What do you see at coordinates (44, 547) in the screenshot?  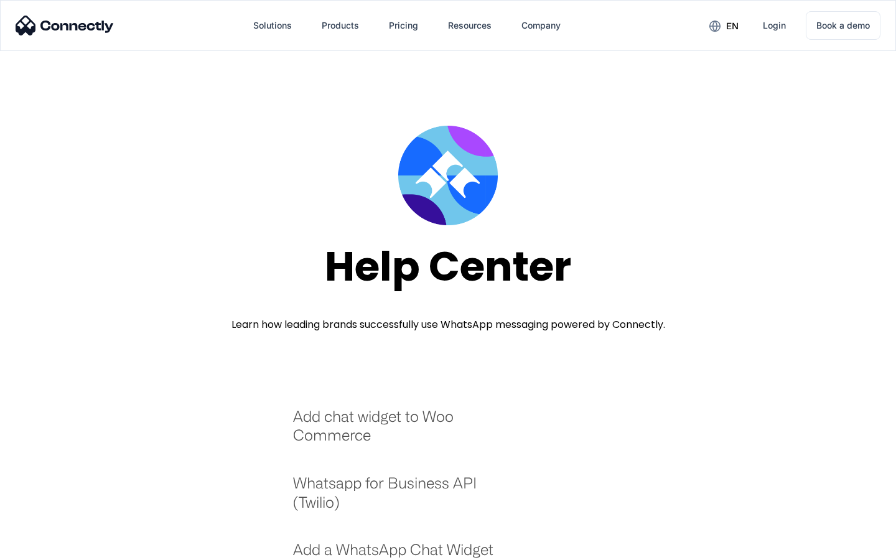 I see `aside: Language selected: English` at bounding box center [44, 547].